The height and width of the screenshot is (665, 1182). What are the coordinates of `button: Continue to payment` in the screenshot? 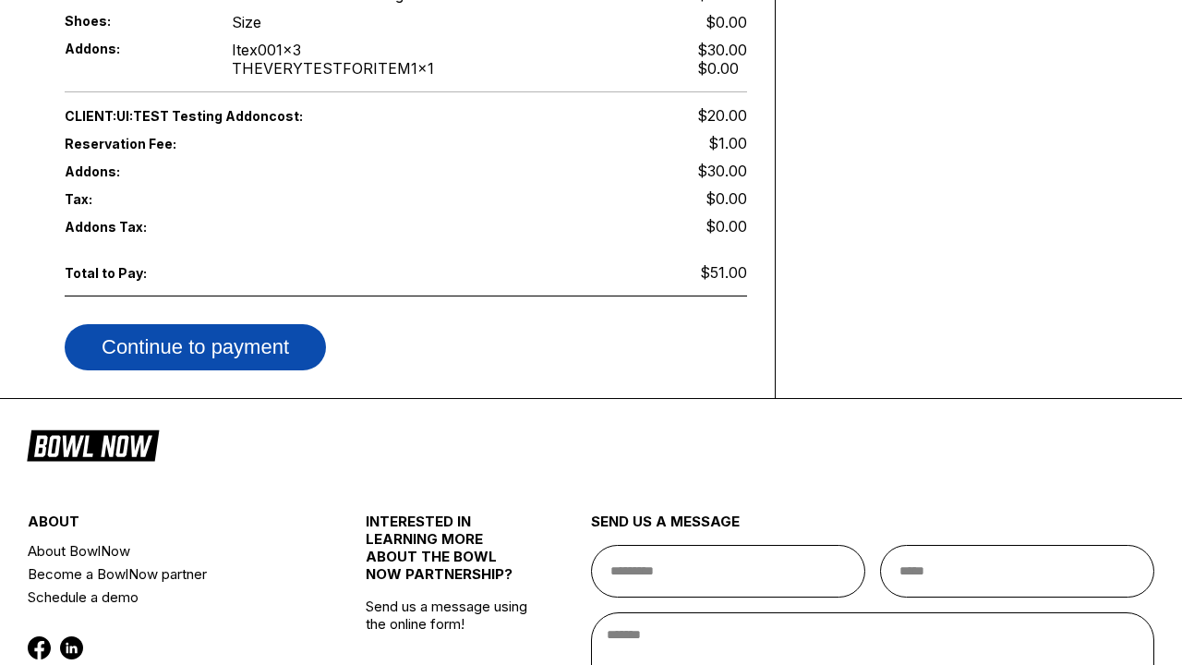 It's located at (195, 347).